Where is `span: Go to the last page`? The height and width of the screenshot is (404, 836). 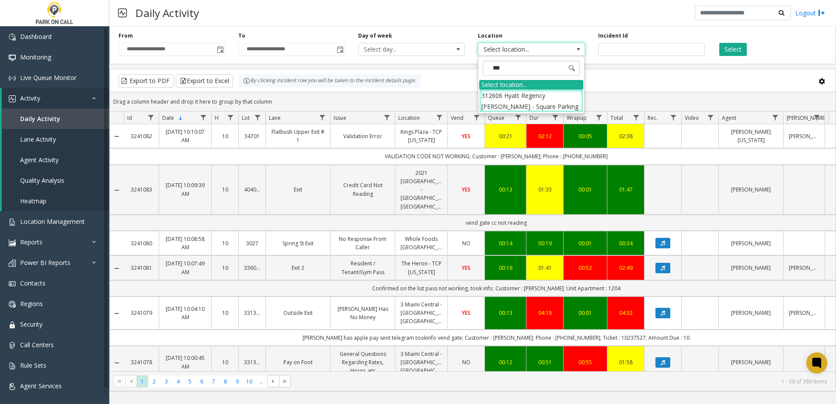 span: Go to the last page is located at coordinates (285, 381).